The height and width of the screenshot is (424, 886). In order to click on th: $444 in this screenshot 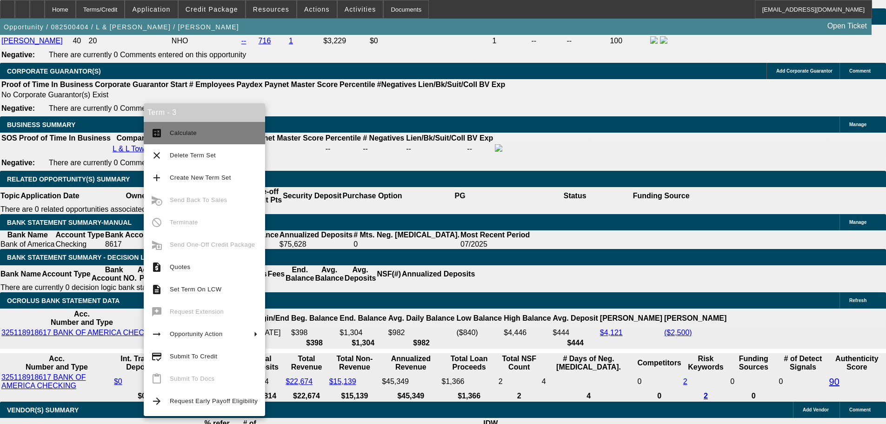, I will do `click(575, 343)`.